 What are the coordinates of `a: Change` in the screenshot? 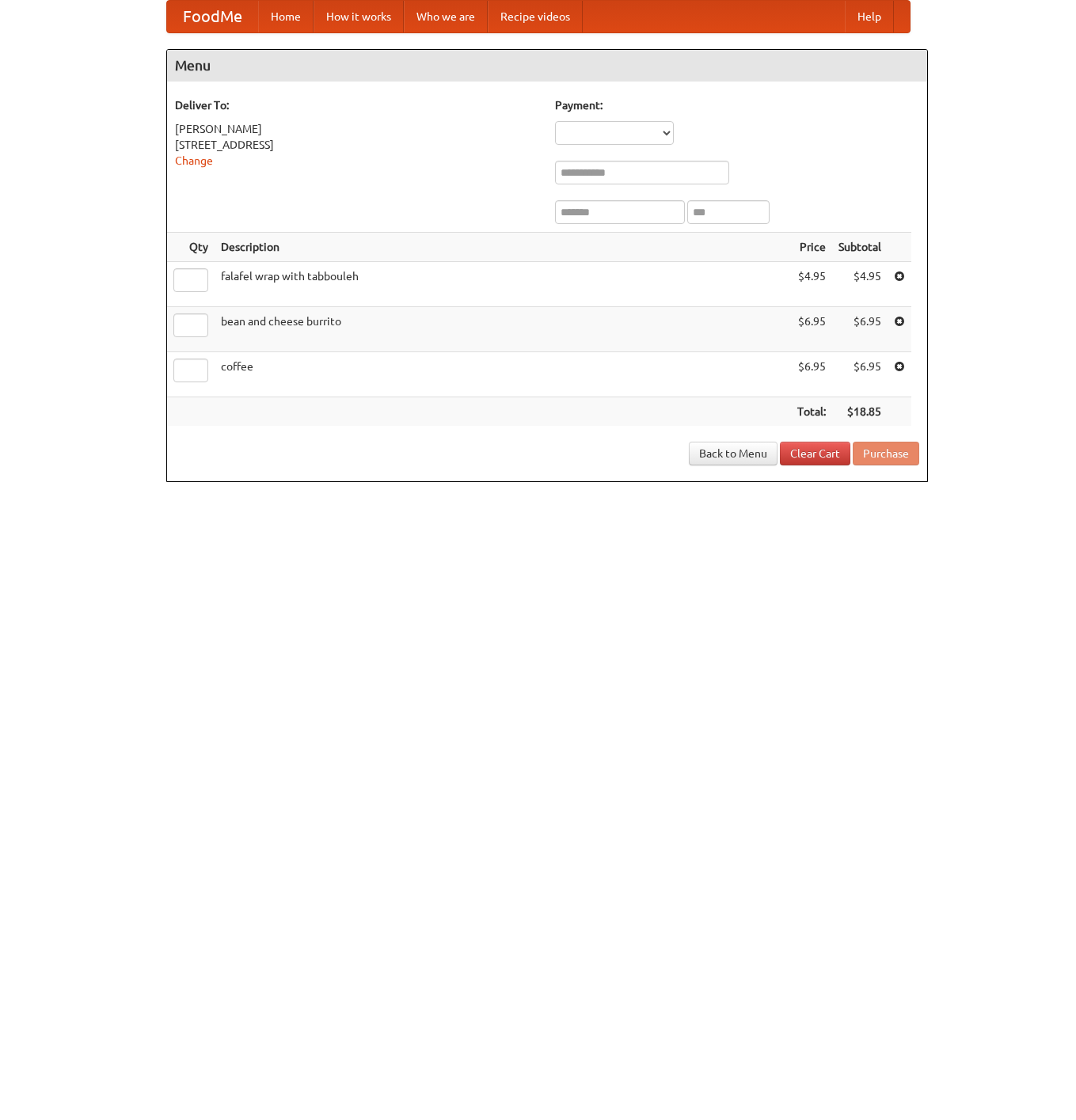 It's located at (194, 161).